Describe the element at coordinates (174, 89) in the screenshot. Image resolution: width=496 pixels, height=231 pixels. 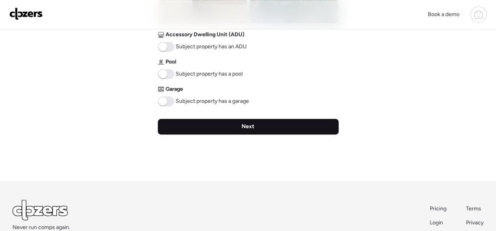
I see `span: Garage` at that location.